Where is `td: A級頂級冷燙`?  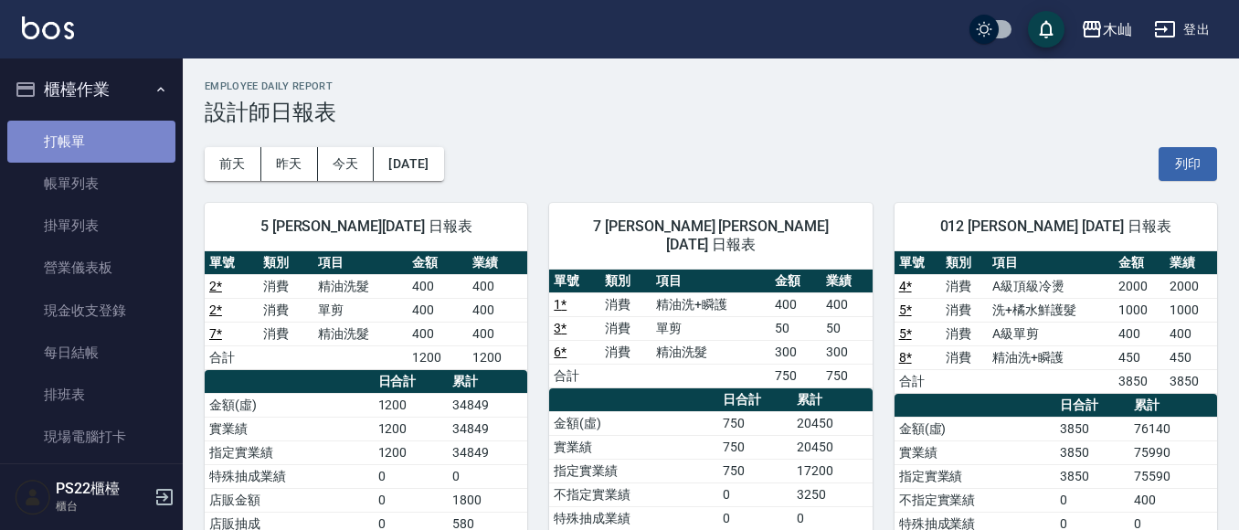 td: A級頂級冷燙 is located at coordinates (1051, 286).